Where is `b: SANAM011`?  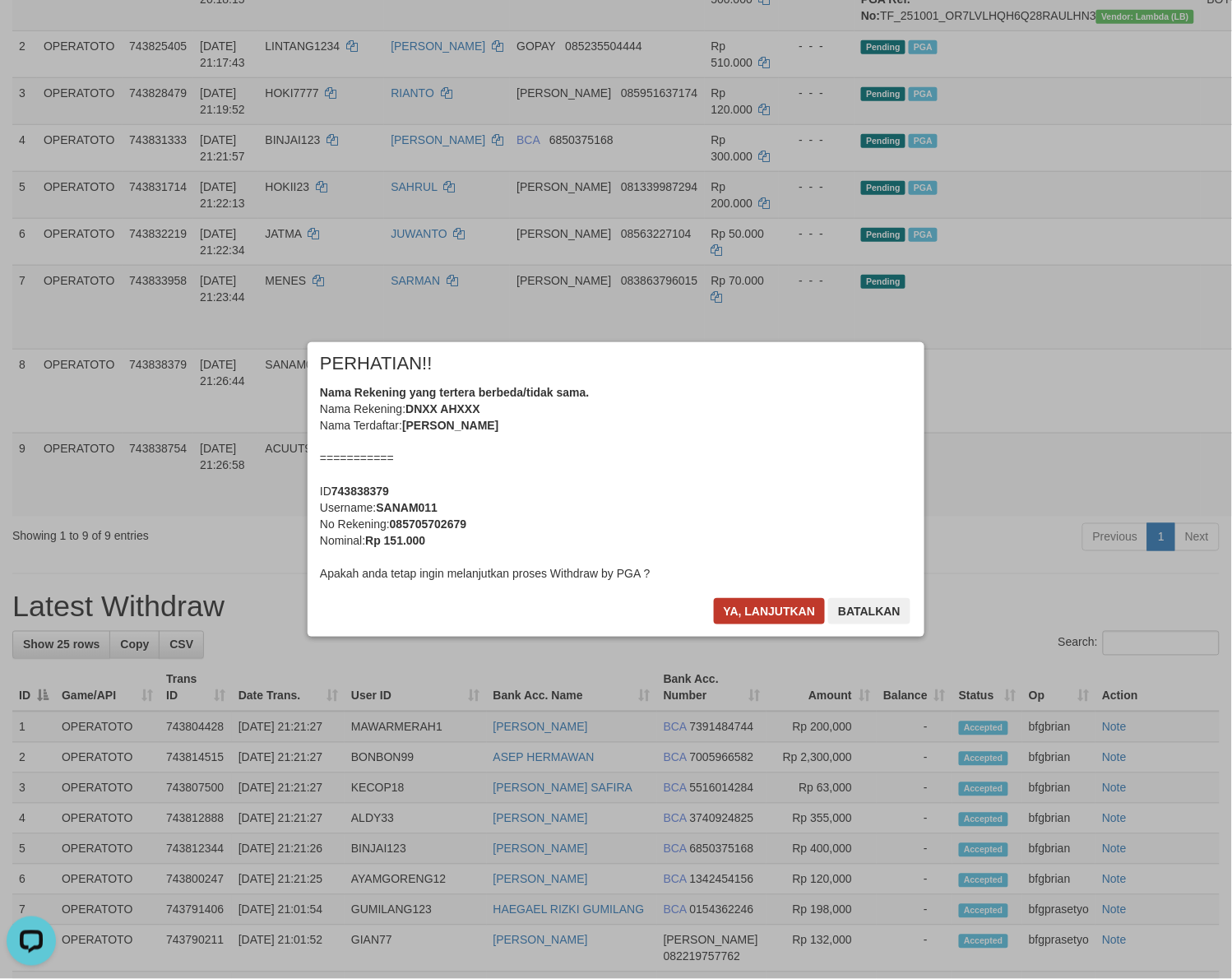 b: SANAM011 is located at coordinates (407, 507).